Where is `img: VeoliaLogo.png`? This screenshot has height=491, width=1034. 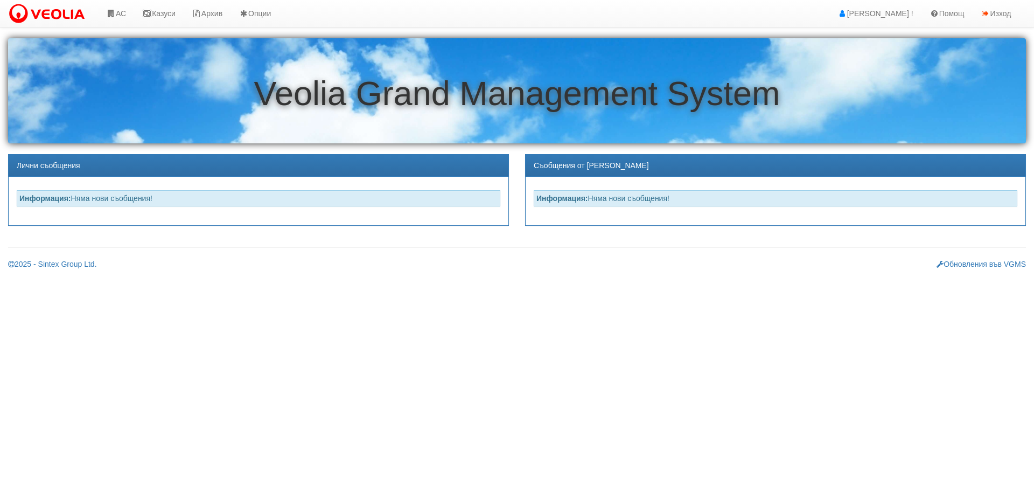 img: VeoliaLogo.png is located at coordinates (49, 14).